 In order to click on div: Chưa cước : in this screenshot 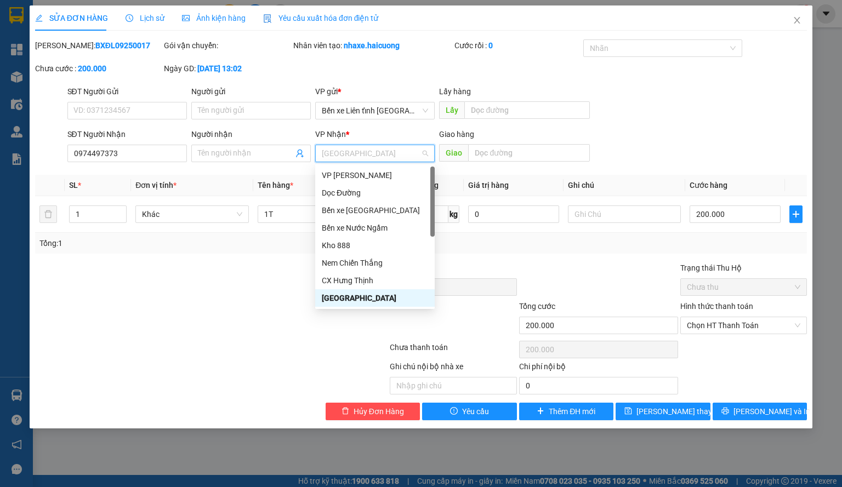, I will do `click(98, 69)`.